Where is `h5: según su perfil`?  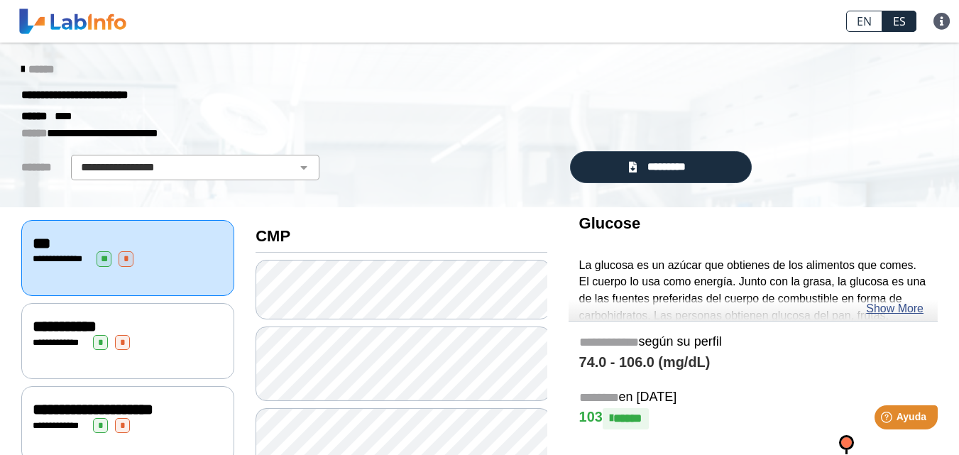 h5: según su perfil is located at coordinates (753, 342).